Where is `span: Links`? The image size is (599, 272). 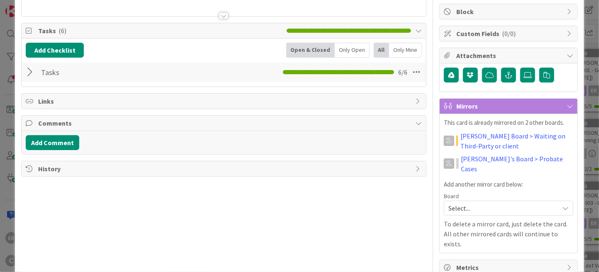 span: Links is located at coordinates (225, 101).